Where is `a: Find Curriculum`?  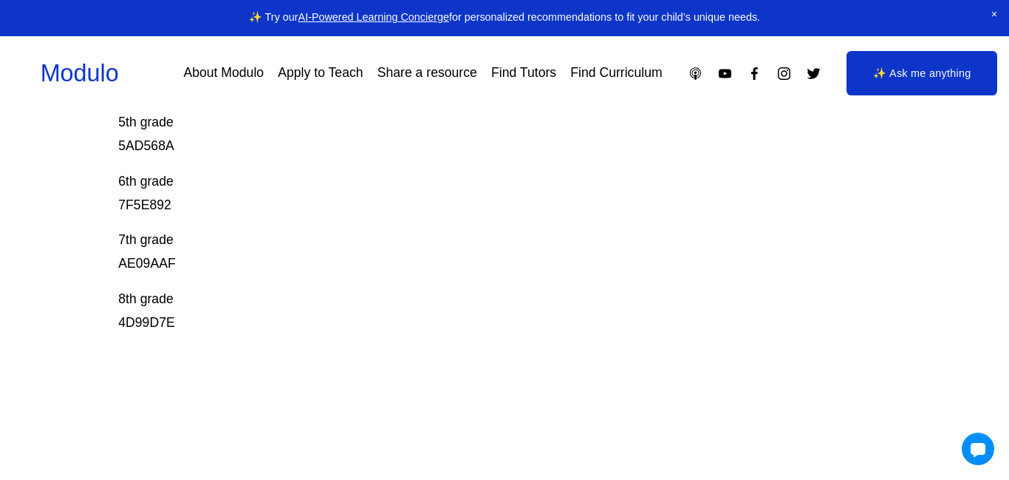
a: Find Curriculum is located at coordinates (616, 73).